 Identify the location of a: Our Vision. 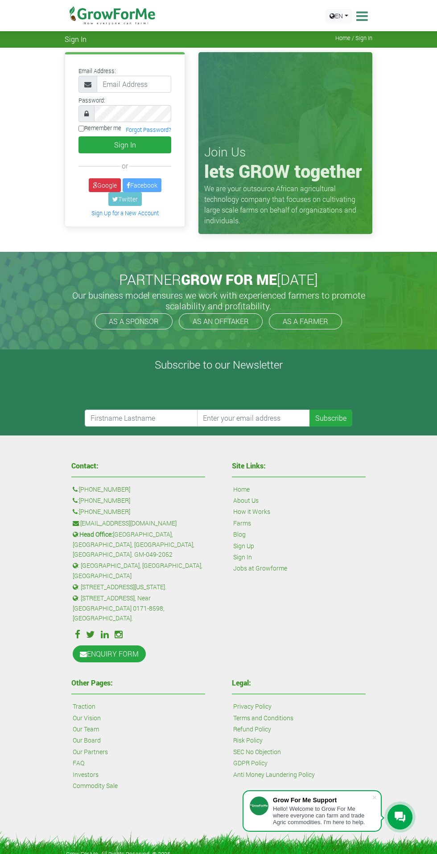
(86, 718).